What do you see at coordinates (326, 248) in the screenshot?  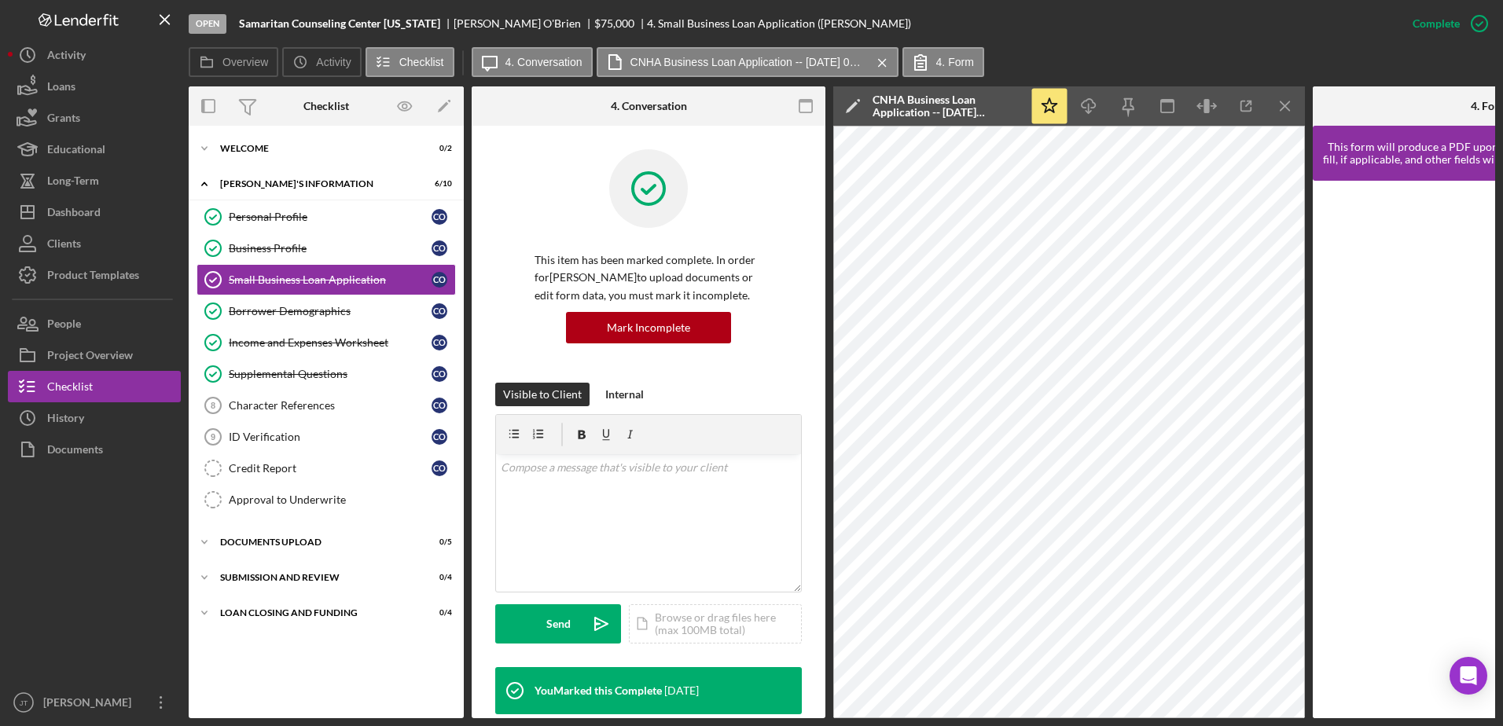 I see `a: Business ProfileCO` at bounding box center [326, 248].